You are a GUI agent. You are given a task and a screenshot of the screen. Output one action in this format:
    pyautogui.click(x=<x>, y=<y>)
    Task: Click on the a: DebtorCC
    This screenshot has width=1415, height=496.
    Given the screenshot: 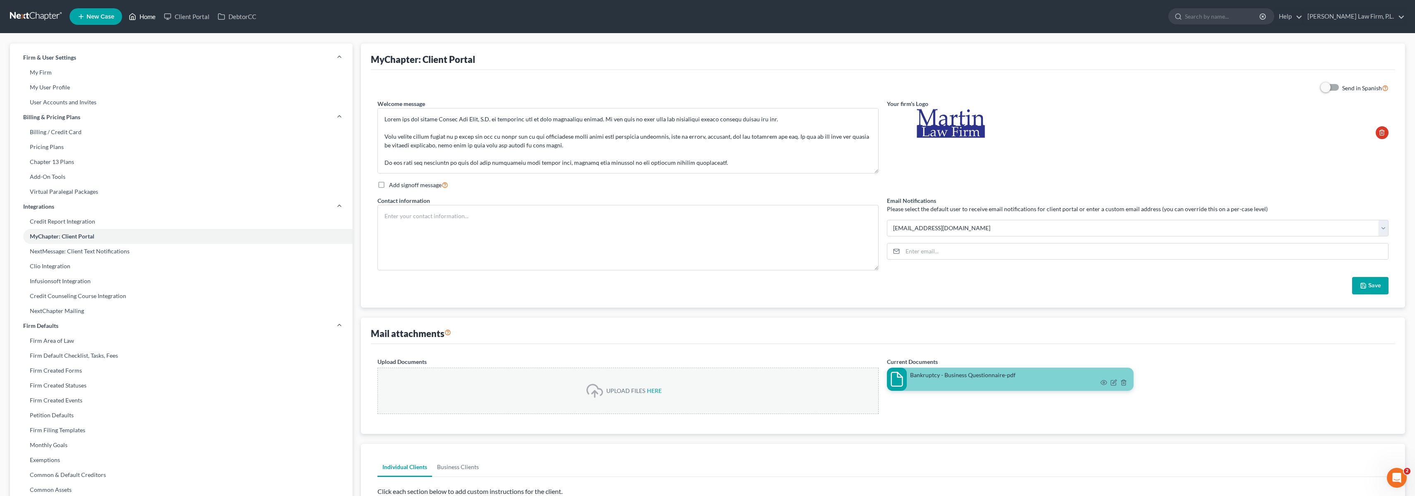 What is the action you would take?
    pyautogui.click(x=237, y=17)
    